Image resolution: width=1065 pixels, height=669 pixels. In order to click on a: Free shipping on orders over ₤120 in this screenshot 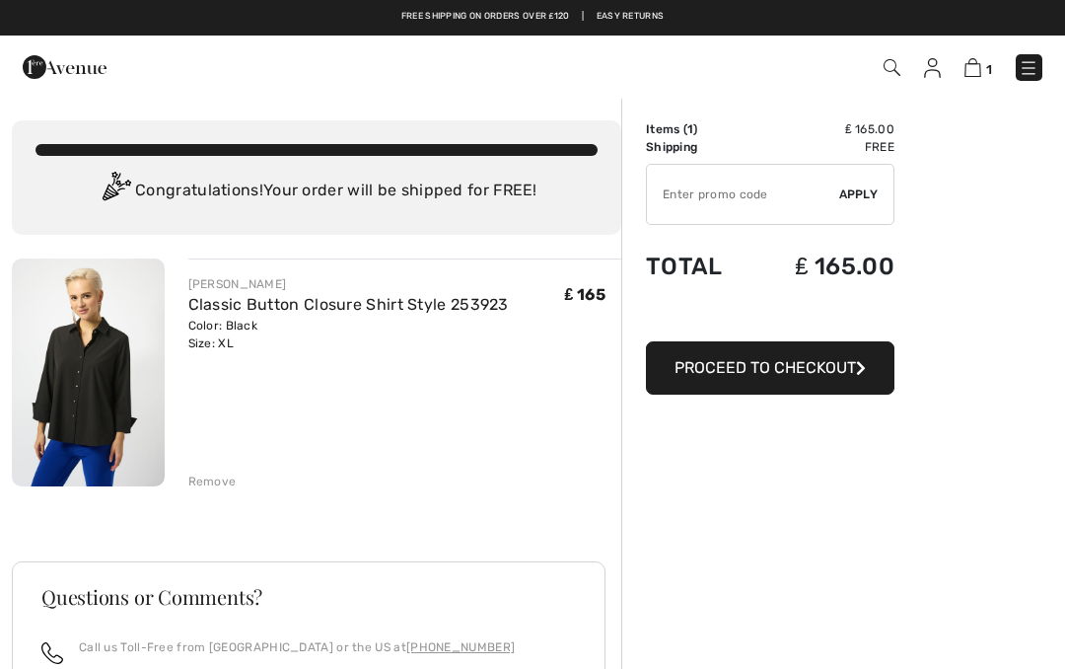, I will do `click(485, 17)`.